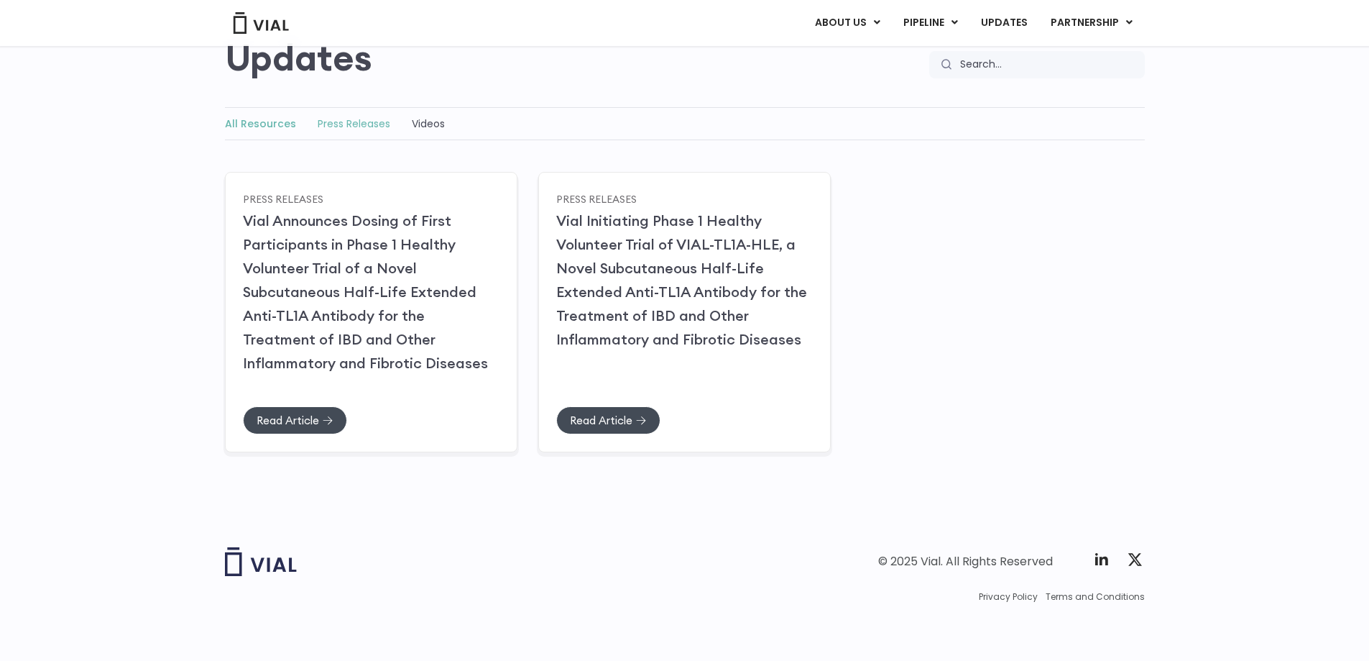 This screenshot has height=661, width=1369. I want to click on span: Privacy Policy, so click(1009, 597).